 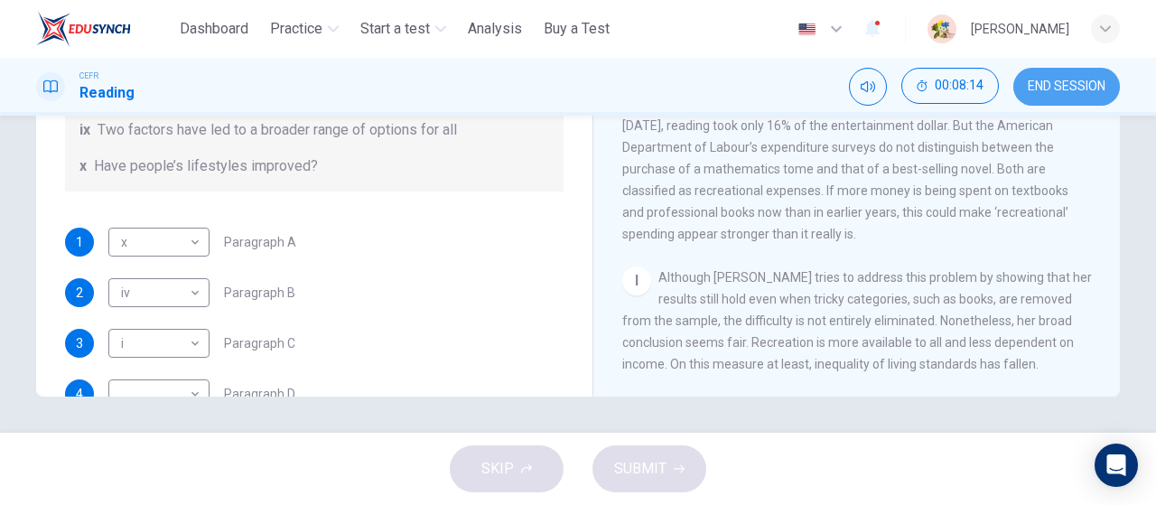 What do you see at coordinates (576, 29) in the screenshot?
I see `a: Buy a Test` at bounding box center [576, 29].